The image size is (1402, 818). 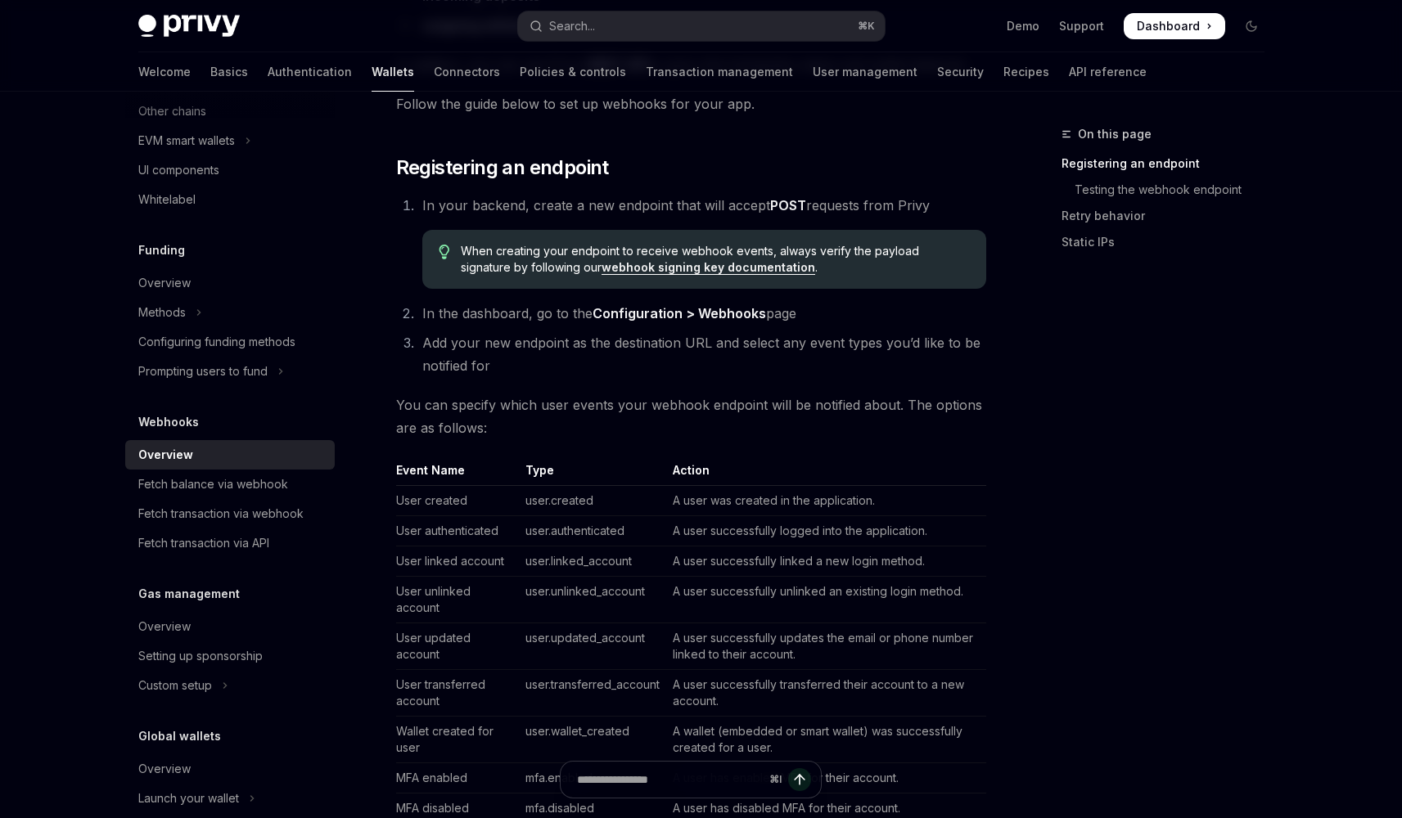 What do you see at coordinates (393, 72) in the screenshot?
I see `a: Wallets` at bounding box center [393, 72].